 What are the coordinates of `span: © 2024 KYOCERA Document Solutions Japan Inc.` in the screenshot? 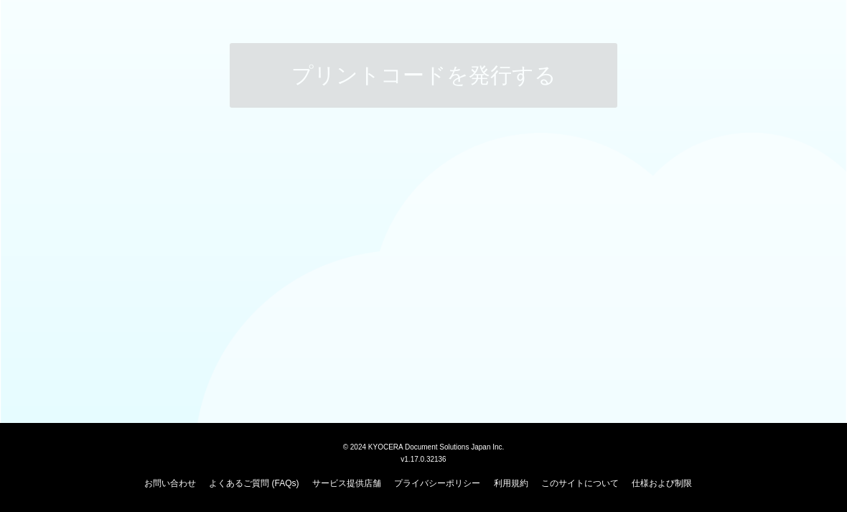 It's located at (424, 446).